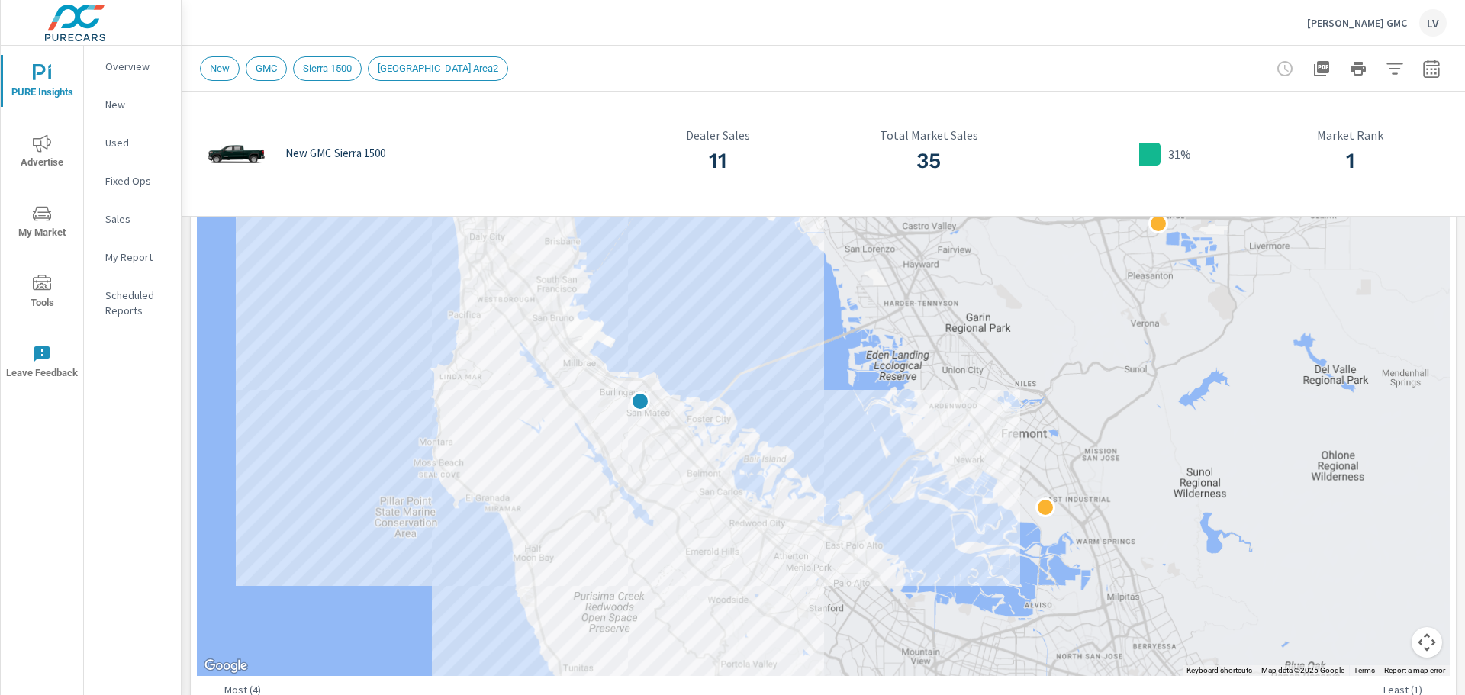 Image resolution: width=1465 pixels, height=695 pixels. I want to click on p: Scheduled Reports, so click(137, 303).